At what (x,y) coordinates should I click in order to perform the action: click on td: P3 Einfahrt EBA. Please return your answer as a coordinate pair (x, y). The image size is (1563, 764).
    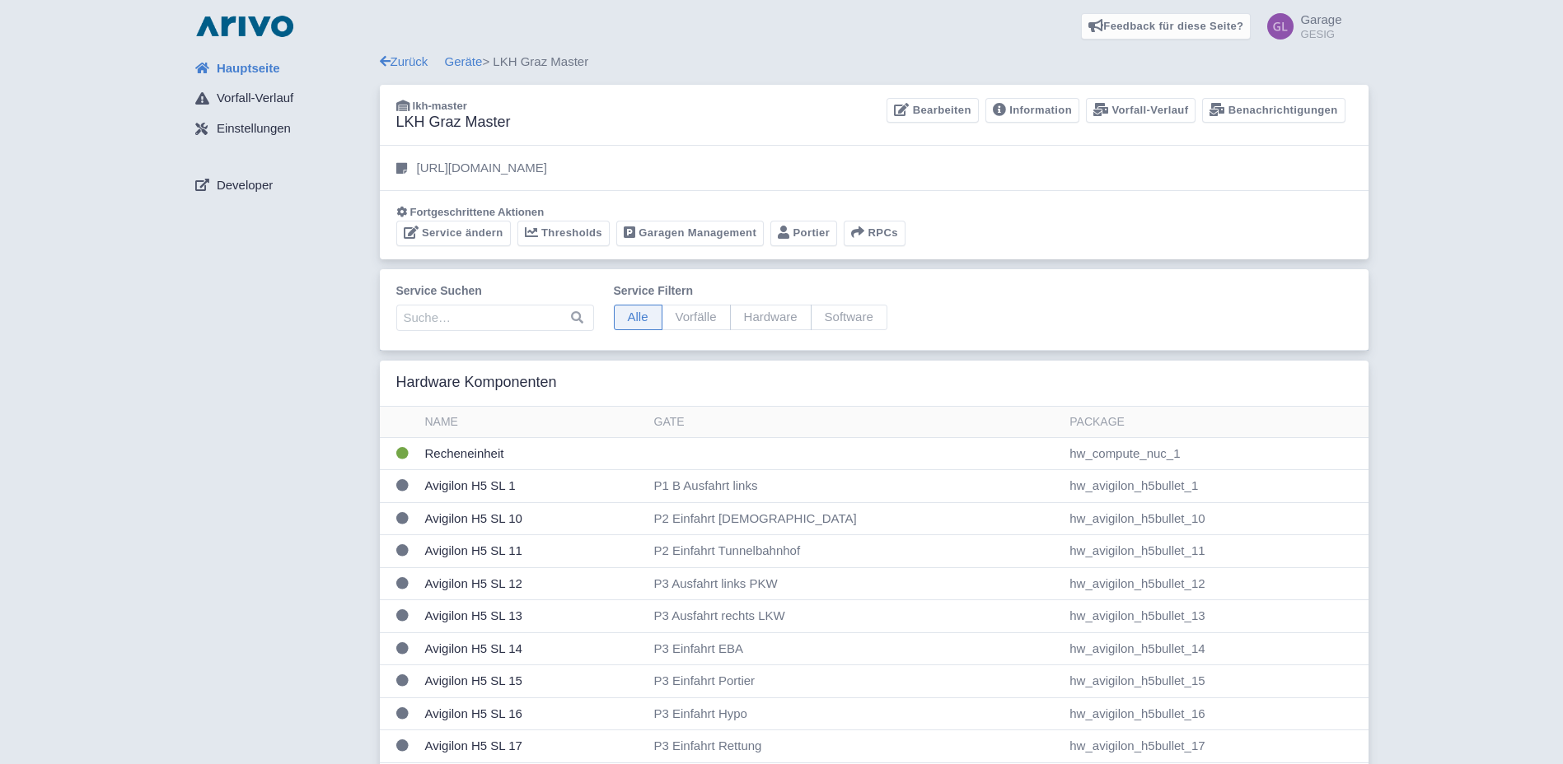
    Looking at the image, I should click on (855, 649).